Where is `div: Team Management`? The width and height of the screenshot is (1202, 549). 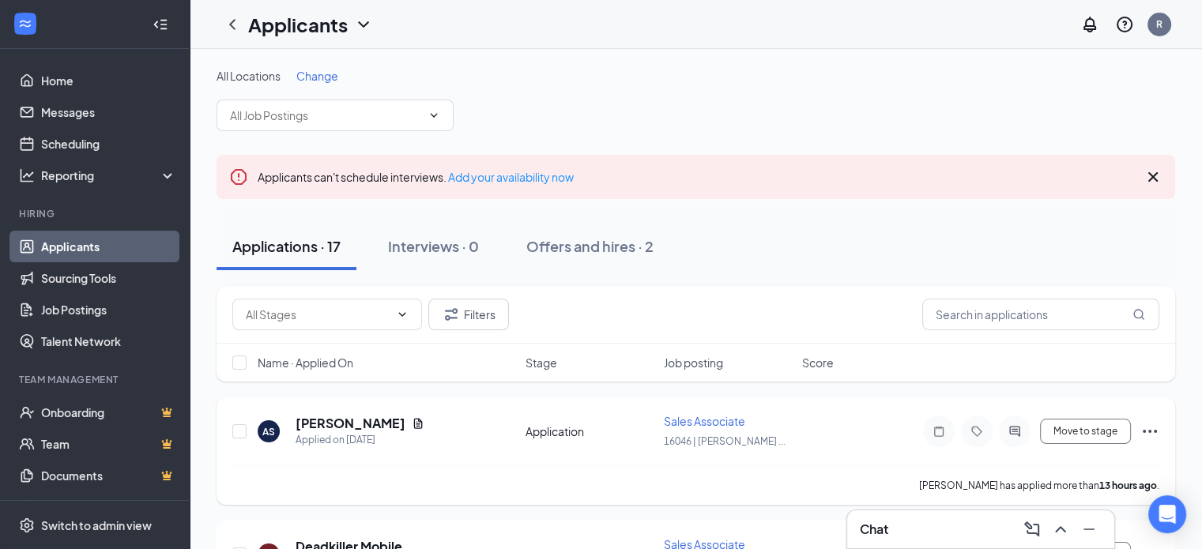
div: Team Management is located at coordinates (96, 379).